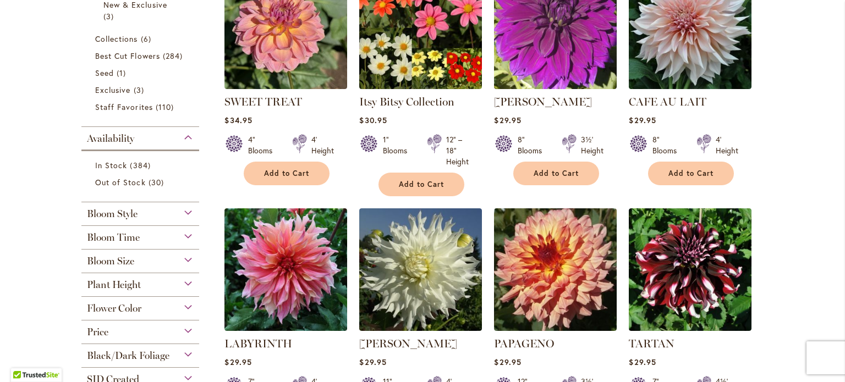 The image size is (845, 382). What do you see at coordinates (111, 165) in the screenshot?
I see `span: In Stock` at bounding box center [111, 165].